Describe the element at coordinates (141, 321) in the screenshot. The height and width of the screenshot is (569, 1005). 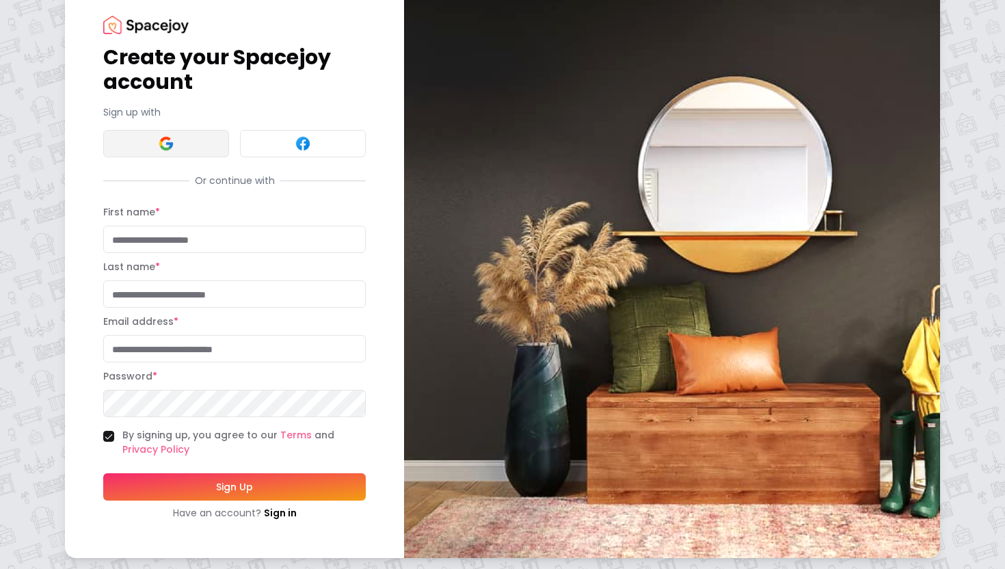
I see `label: Email address` at that location.